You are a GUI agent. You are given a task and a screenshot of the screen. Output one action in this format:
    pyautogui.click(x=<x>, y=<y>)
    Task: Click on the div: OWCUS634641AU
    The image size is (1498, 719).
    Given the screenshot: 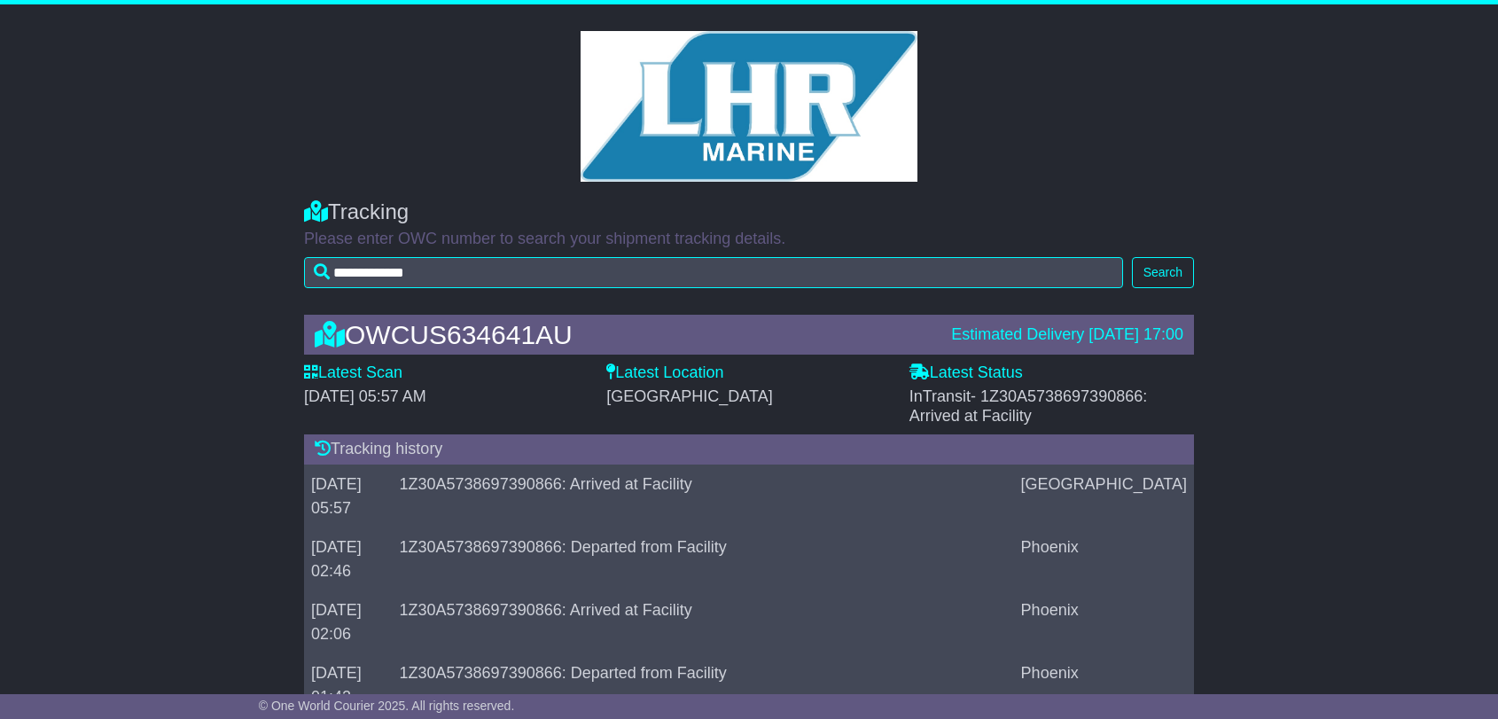 What is the action you would take?
    pyautogui.click(x=624, y=334)
    